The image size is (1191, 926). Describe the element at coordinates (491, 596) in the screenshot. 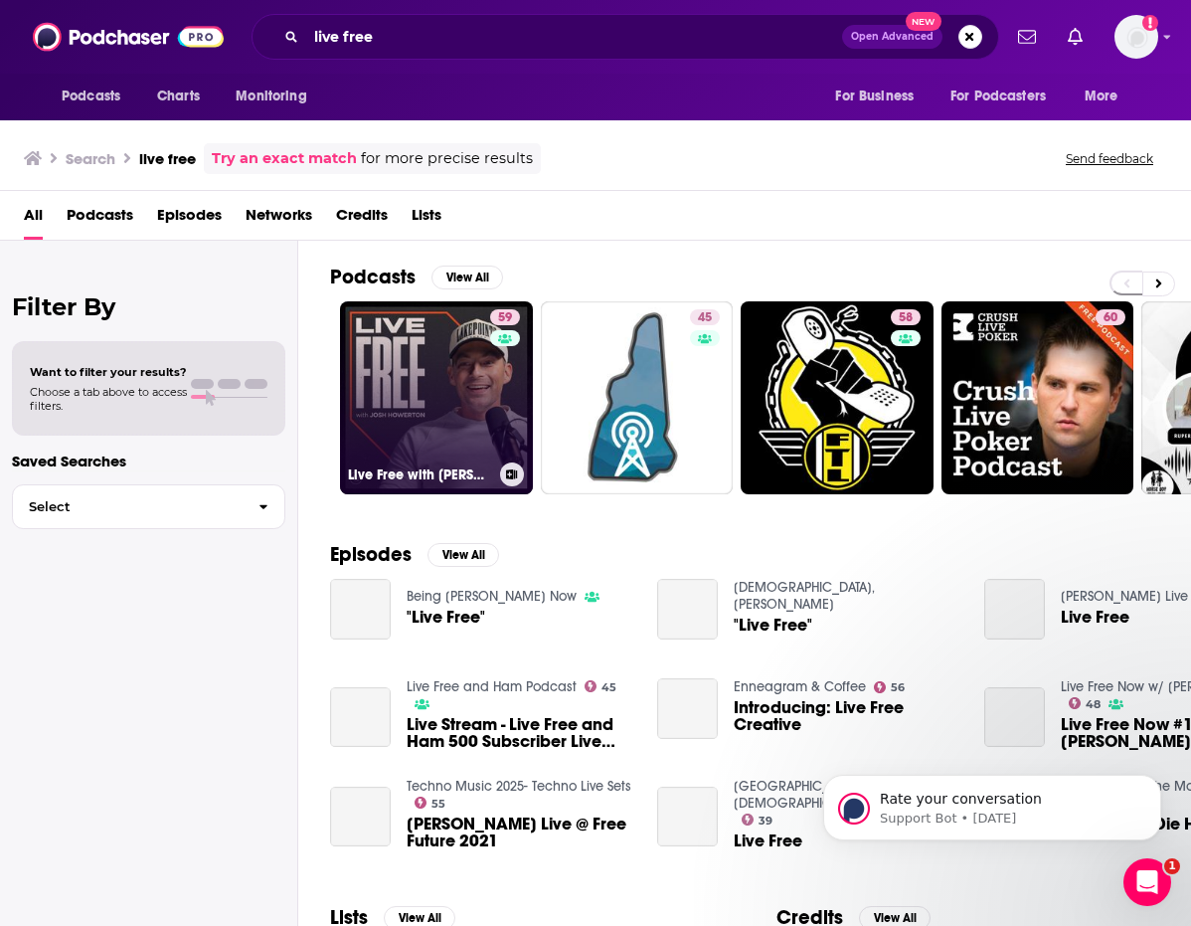

I see `a: Being Frank Now` at that location.